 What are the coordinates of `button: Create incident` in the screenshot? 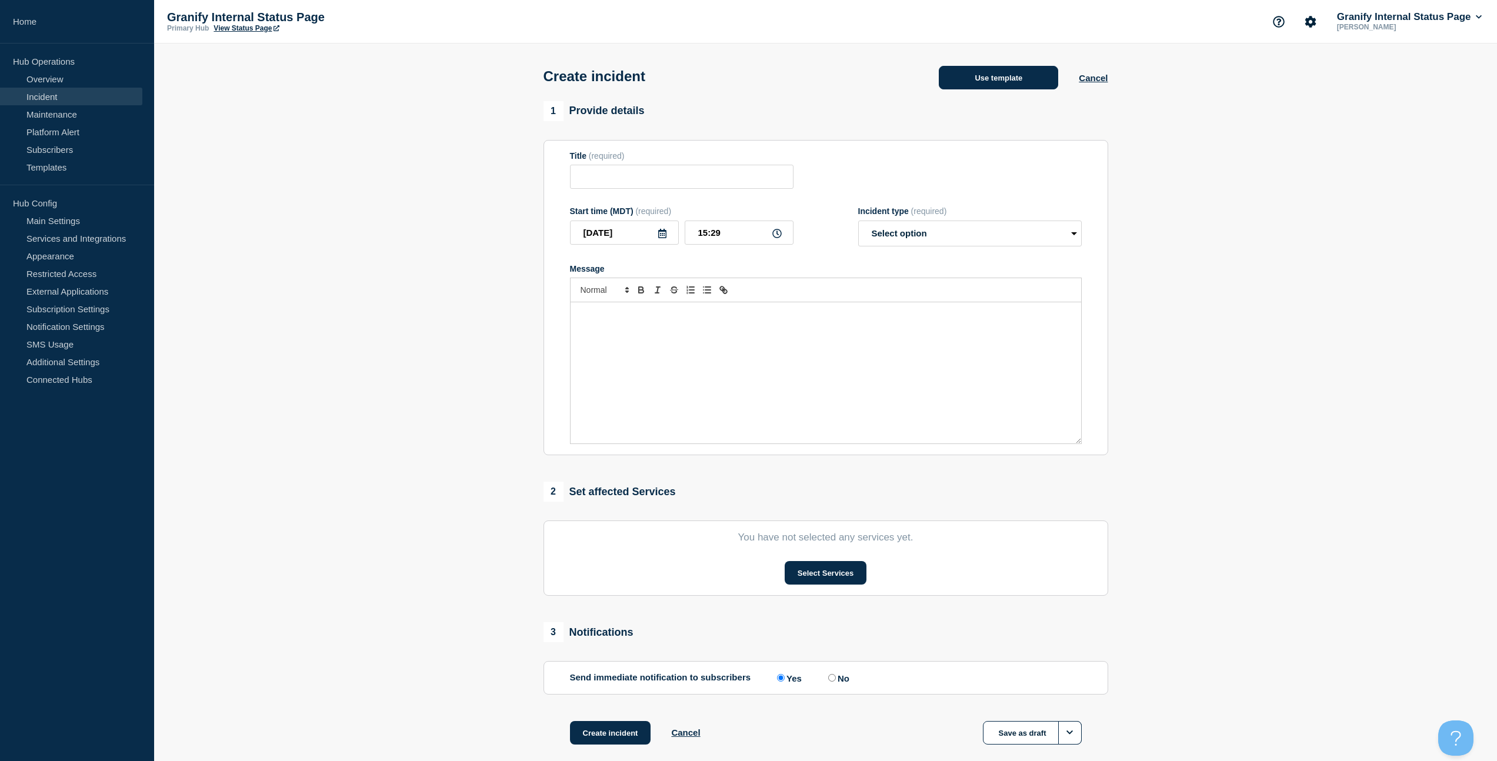 It's located at (611, 733).